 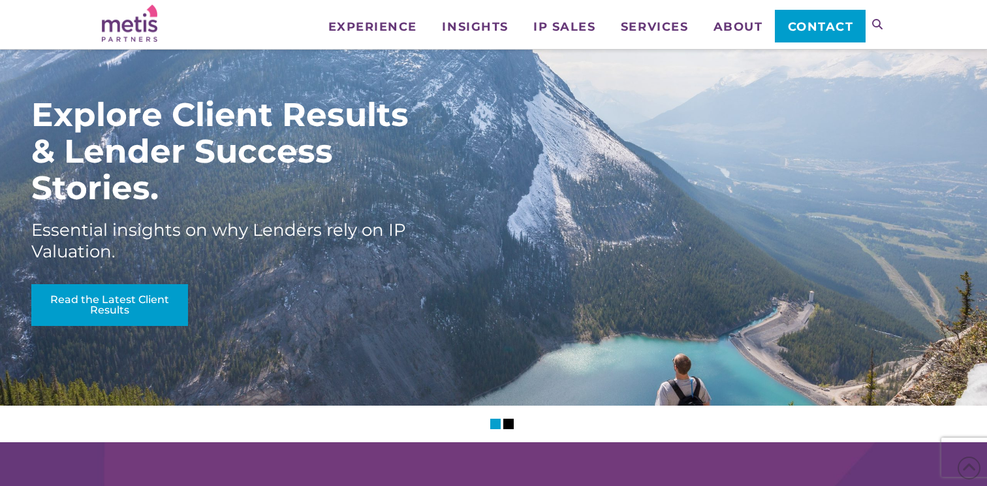 What do you see at coordinates (227, 151) in the screenshot?
I see `div: Explore Client Results & Lender Success Stories.` at bounding box center [227, 151].